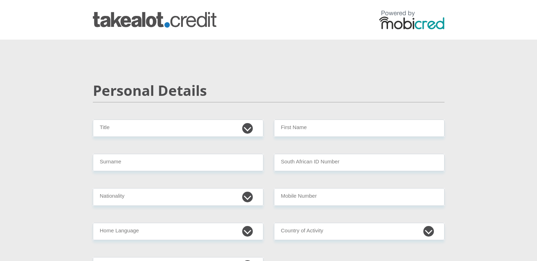  I want to click on input: Contact Number, so click(359, 196).